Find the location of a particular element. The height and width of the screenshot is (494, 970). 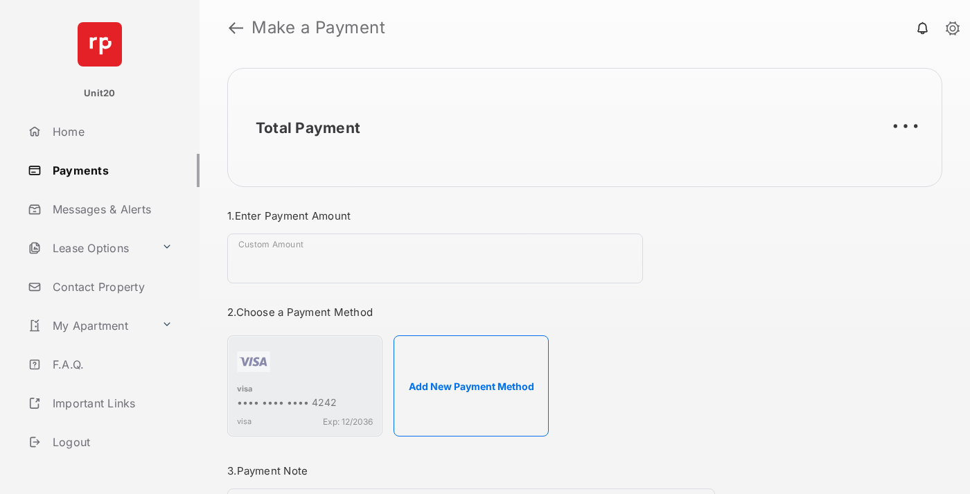

button: Add New Payment Method is located at coordinates (471, 386).